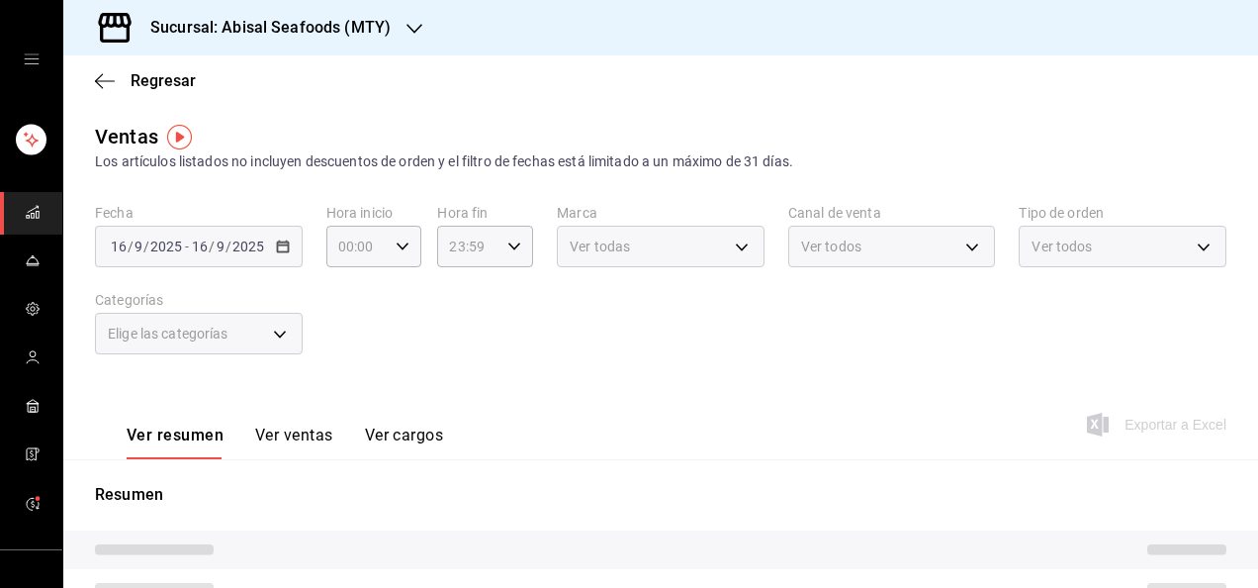 Image resolution: width=1258 pixels, height=588 pixels. Describe the element at coordinates (892, 213) in the screenshot. I see `label: Canal de venta` at that location.